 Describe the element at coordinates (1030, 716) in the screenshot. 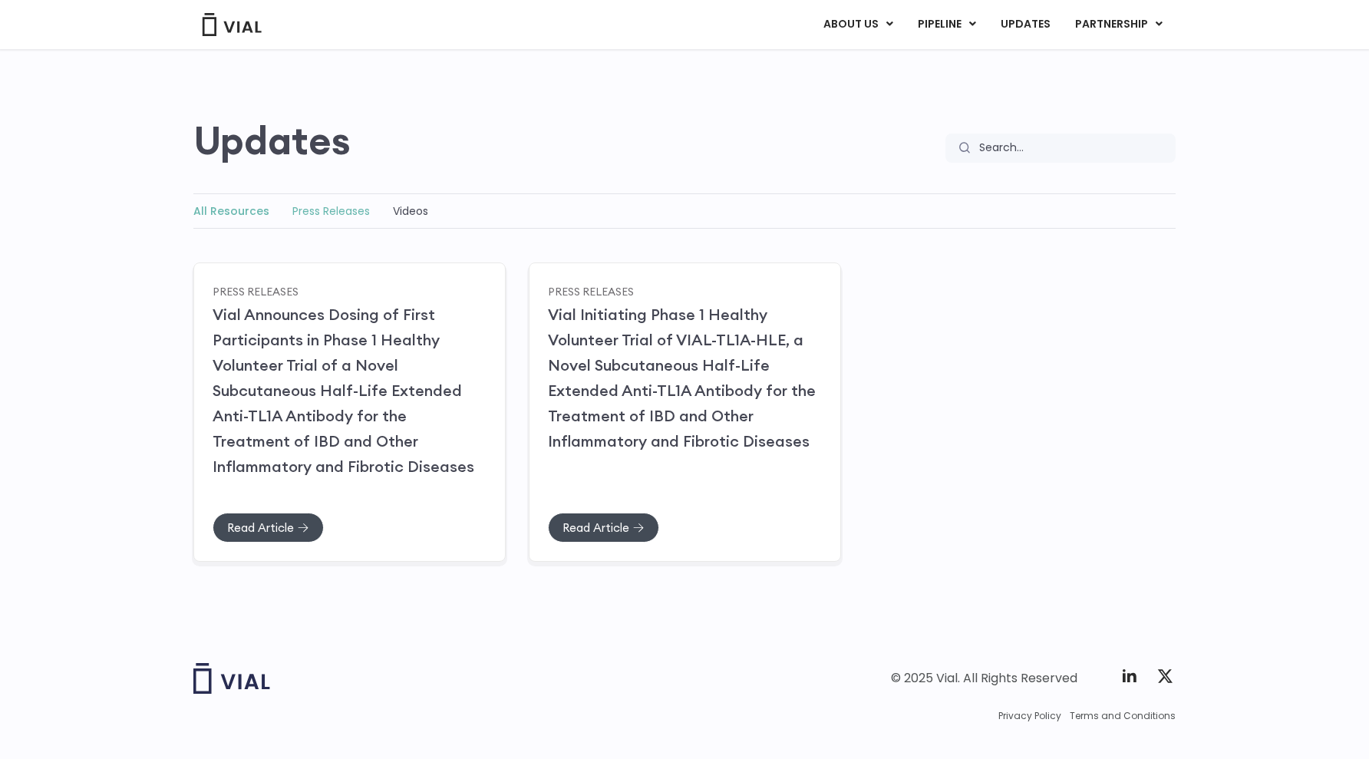

I see `a: Privacy Policy` at that location.